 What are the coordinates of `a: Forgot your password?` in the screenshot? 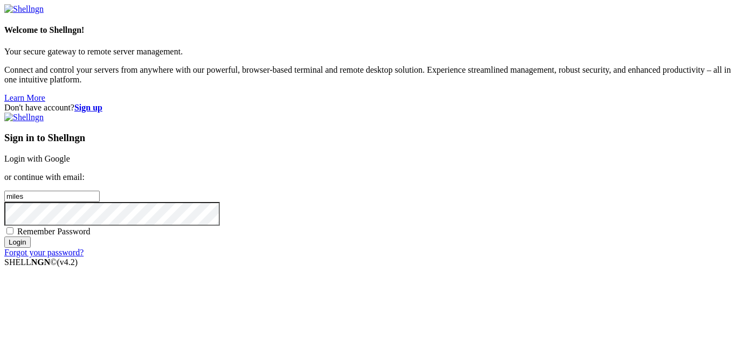 It's located at (44, 252).